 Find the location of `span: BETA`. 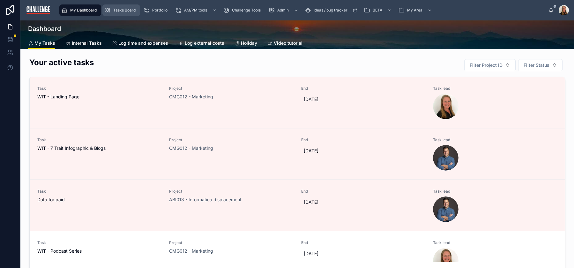

span: BETA is located at coordinates (377, 10).